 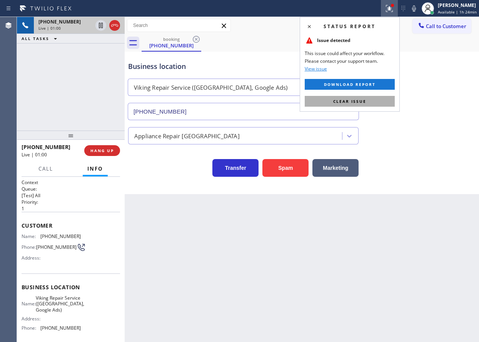 I want to click on h1: Context, so click(x=71, y=182).